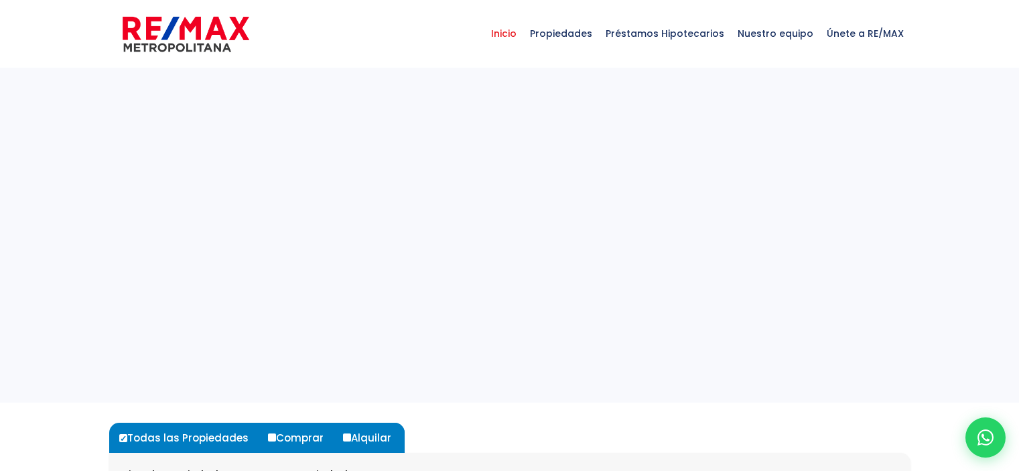  I want to click on img: remax-metropolitana-logo, so click(186, 34).